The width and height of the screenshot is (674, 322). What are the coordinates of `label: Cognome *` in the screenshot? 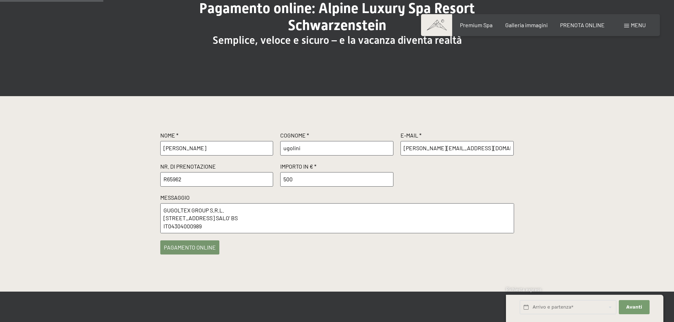 It's located at (337, 136).